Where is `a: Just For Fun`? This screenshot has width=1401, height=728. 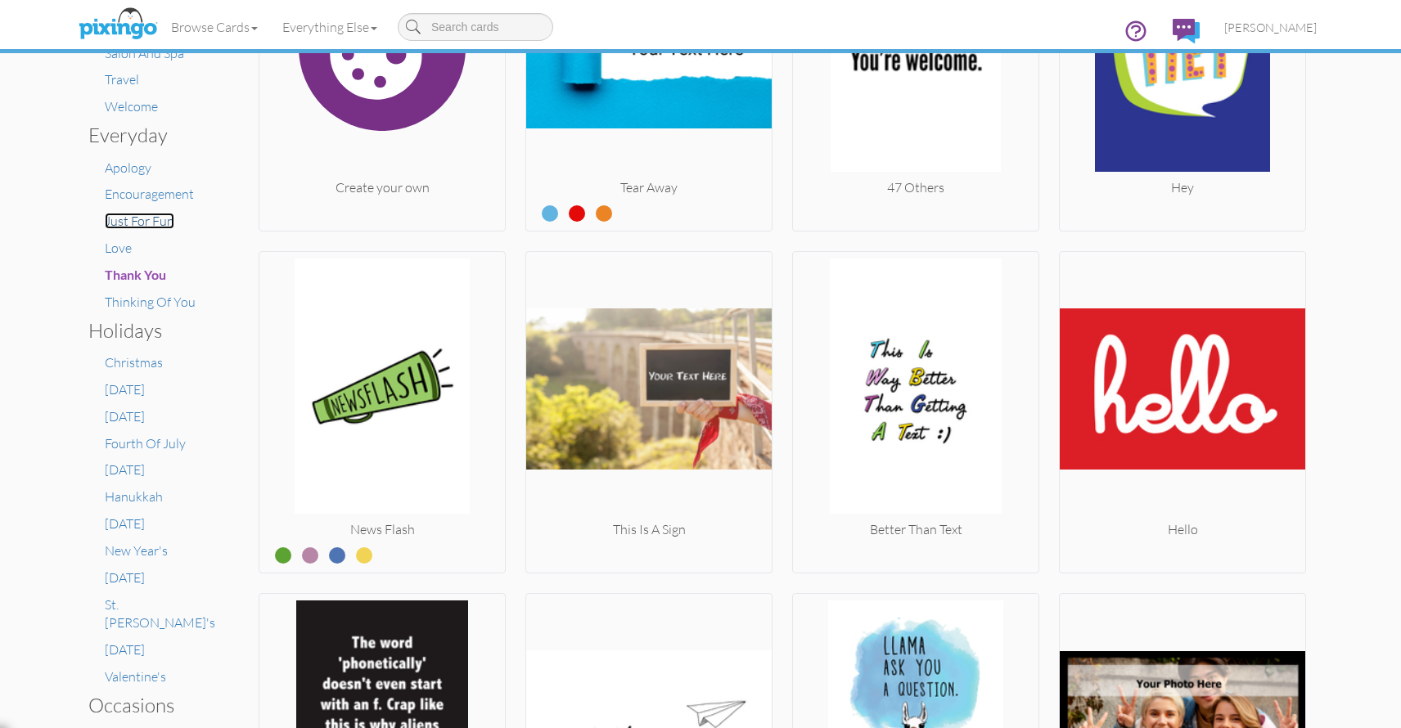
a: Just For Fun is located at coordinates (139, 221).